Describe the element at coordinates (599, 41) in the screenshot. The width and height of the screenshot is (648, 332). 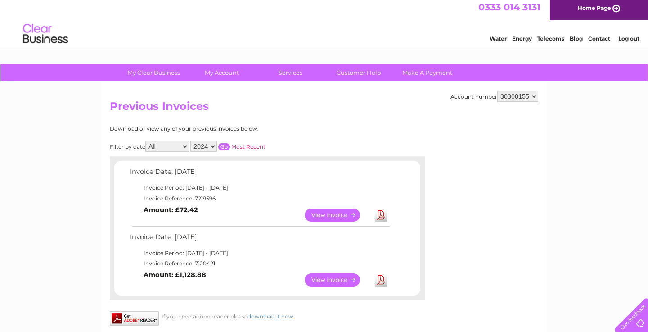
I see `a: Contact` at that location.